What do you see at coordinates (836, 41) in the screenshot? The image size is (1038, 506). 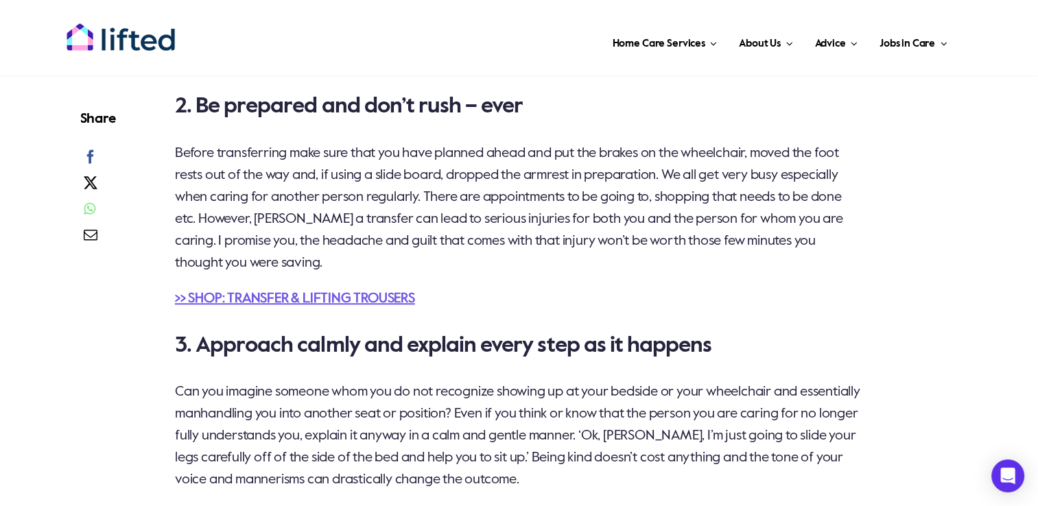 I see `a: Advice` at bounding box center [836, 41].